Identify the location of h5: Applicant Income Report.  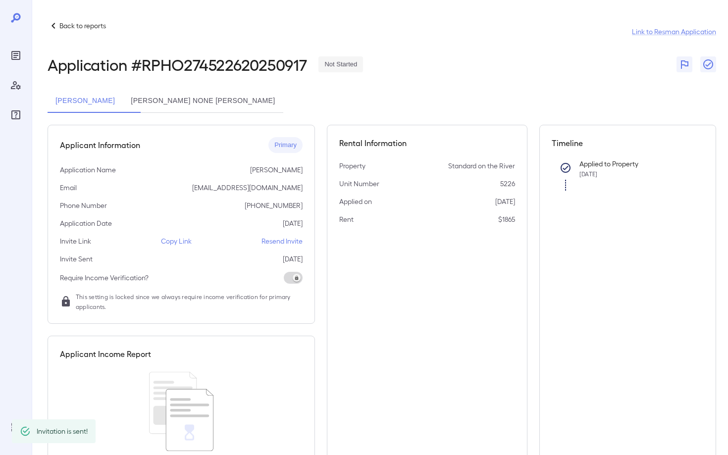
(106, 354).